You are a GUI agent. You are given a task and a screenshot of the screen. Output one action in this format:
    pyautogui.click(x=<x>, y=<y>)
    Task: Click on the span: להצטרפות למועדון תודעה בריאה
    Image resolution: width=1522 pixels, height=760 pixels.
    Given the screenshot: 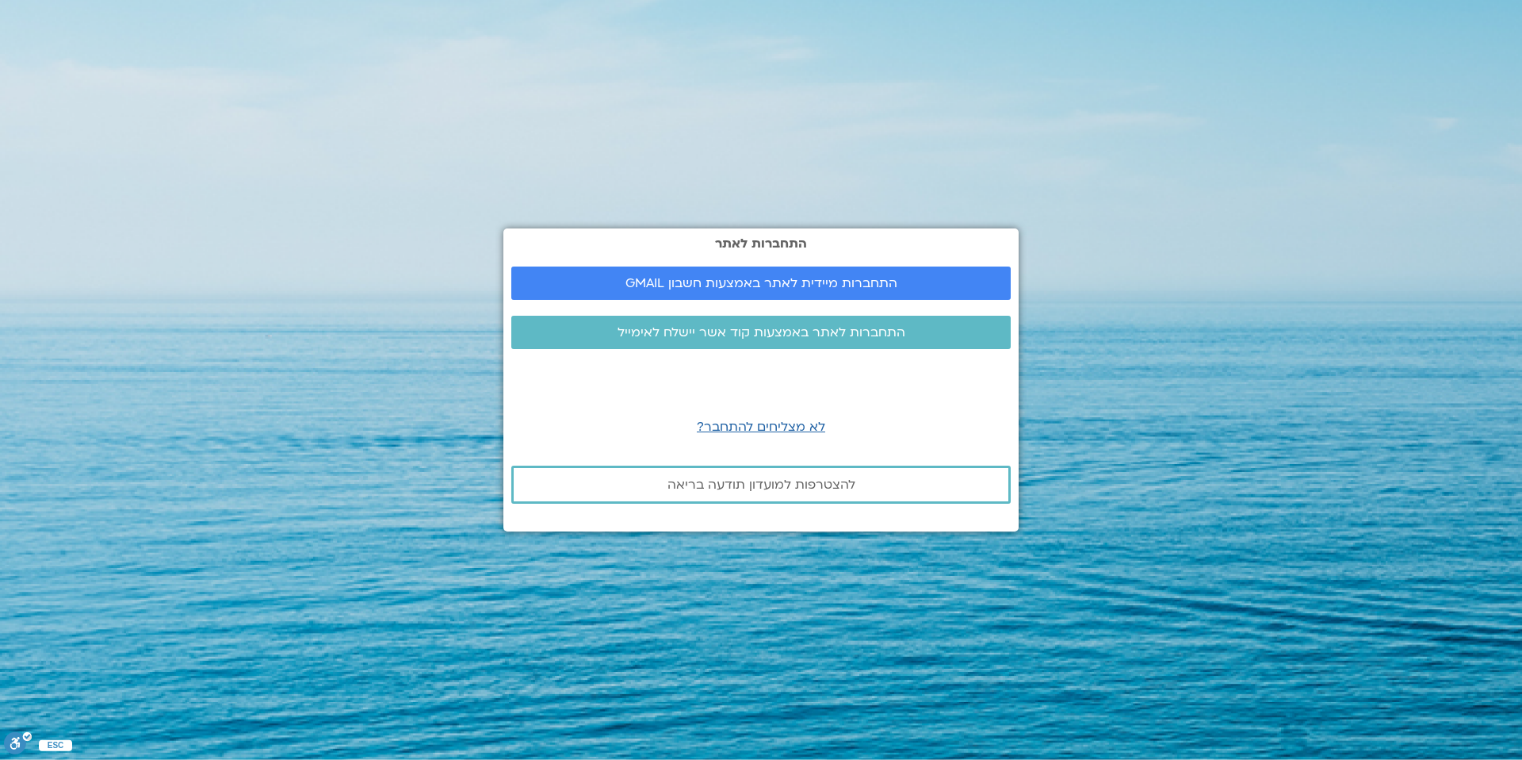 What is the action you would take?
    pyautogui.click(x=761, y=484)
    